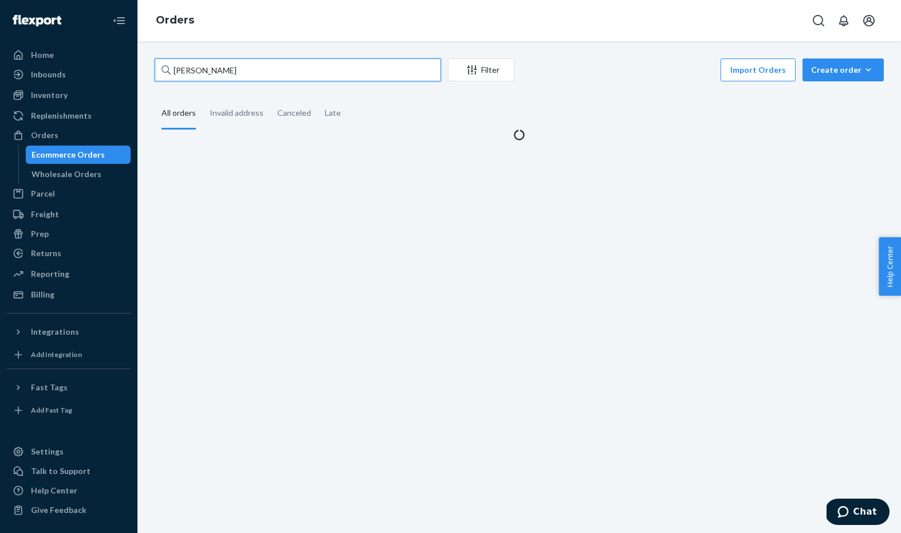 Image resolution: width=901 pixels, height=533 pixels. What do you see at coordinates (69, 274) in the screenshot?
I see `a: Reporting` at bounding box center [69, 274].